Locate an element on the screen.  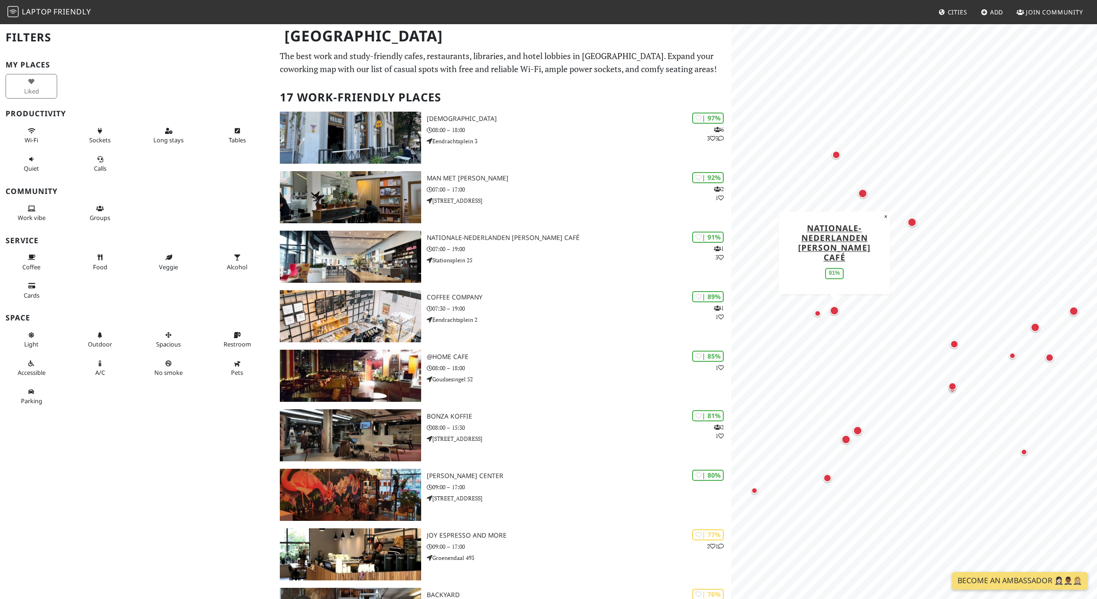
p: 07:00 – 17:00 is located at coordinates (579, 189).